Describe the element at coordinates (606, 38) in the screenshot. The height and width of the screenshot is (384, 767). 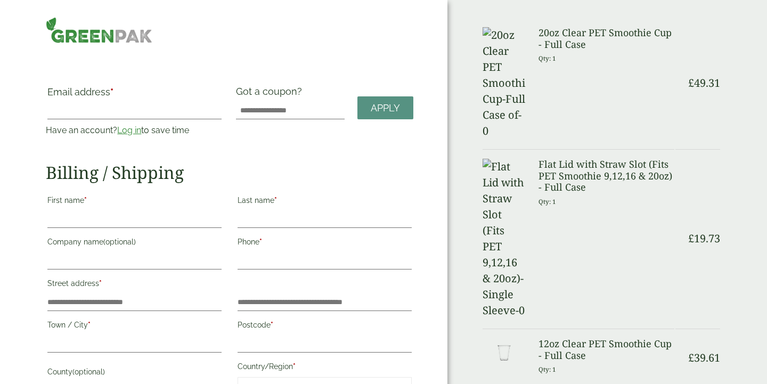
I see `h3: 20oz Clear PET Smoothie Cup - Full Case` at that location.